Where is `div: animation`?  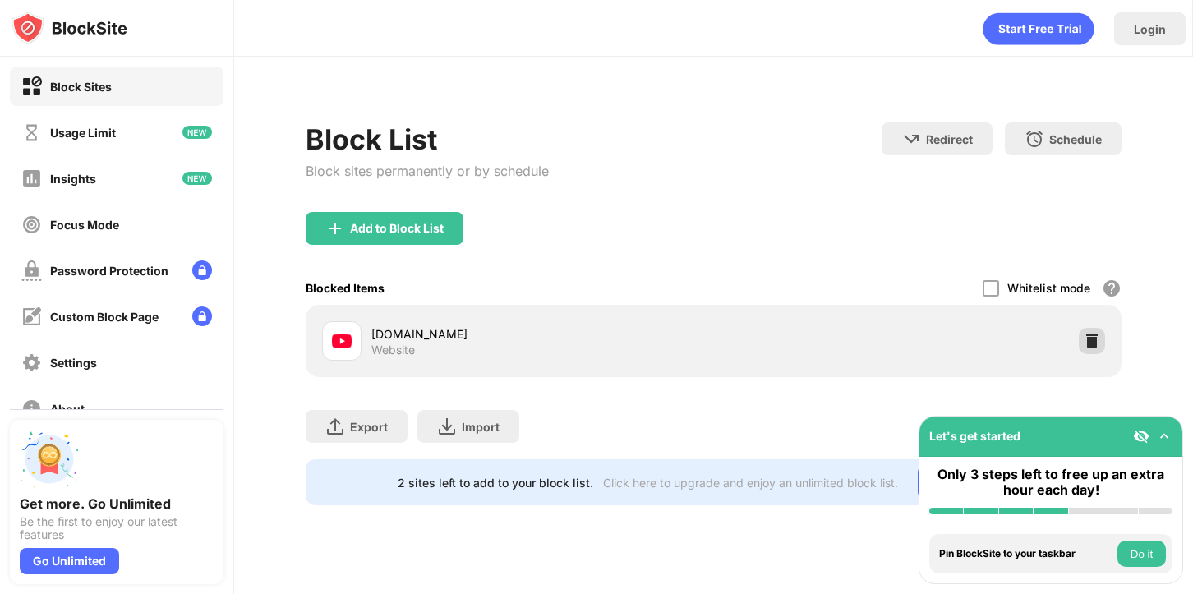
div: animation is located at coordinates (1038, 29).